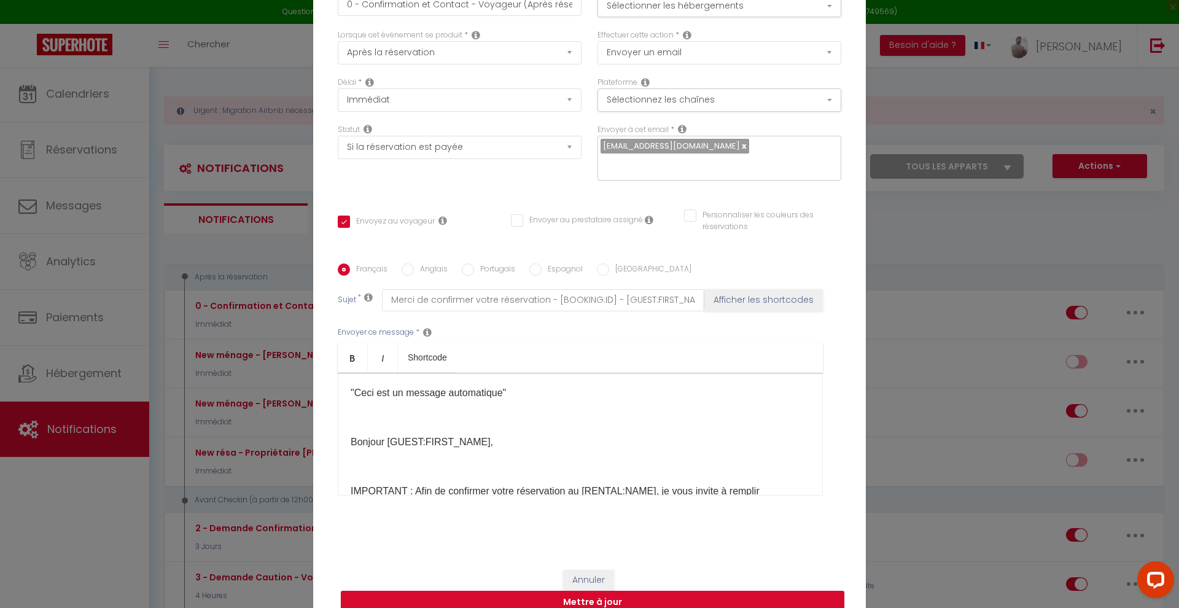 The height and width of the screenshot is (608, 1179). Describe the element at coordinates (347, 82) in the screenshot. I see `label: Délai` at that location.